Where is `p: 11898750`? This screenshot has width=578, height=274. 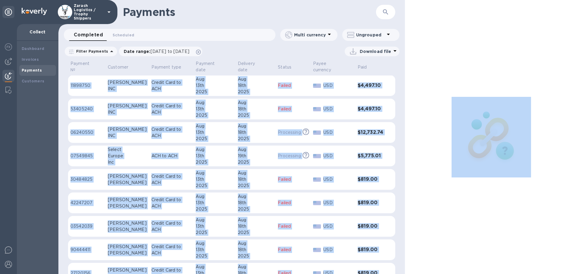
p: 11898750 is located at coordinates (87, 85).